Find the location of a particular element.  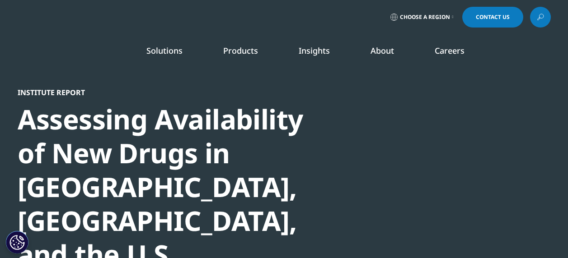

nav: Primary is located at coordinates (322, 53).